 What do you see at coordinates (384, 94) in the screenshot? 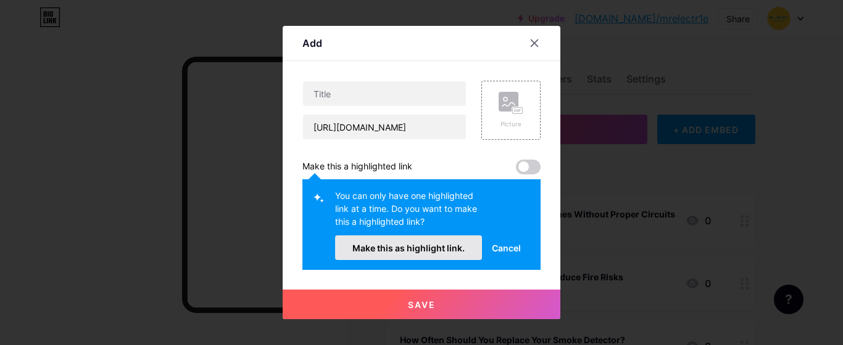
I see `input: Title` at bounding box center [384, 94].